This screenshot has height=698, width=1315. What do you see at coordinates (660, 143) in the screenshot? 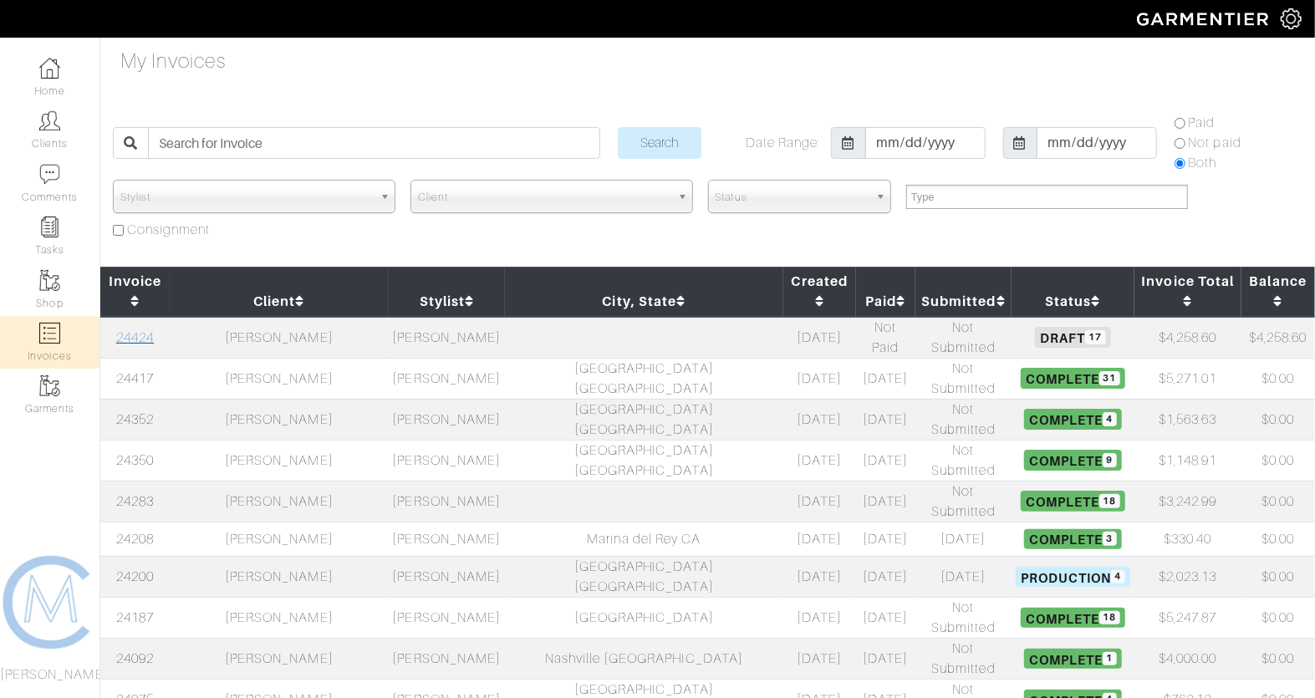
I see `input: Search` at bounding box center [660, 143].